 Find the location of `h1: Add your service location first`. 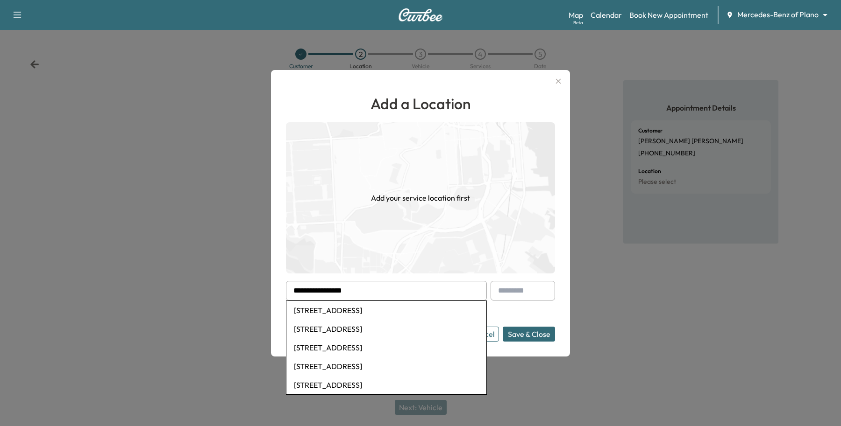

h1: Add your service location first is located at coordinates (420, 198).